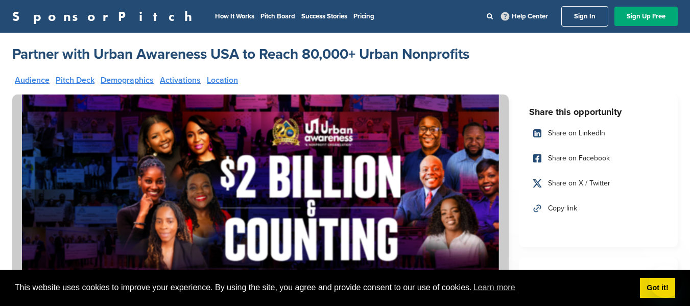 The height and width of the screenshot is (306, 690). I want to click on a: Pitch Board, so click(278, 16).